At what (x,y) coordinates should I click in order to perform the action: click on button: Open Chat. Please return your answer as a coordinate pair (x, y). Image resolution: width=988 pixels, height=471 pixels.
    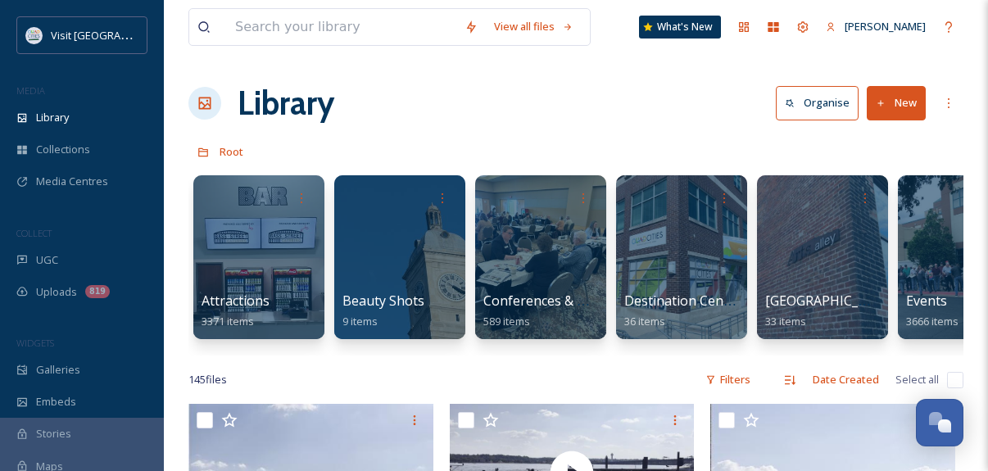
    Looking at the image, I should click on (939, 423).